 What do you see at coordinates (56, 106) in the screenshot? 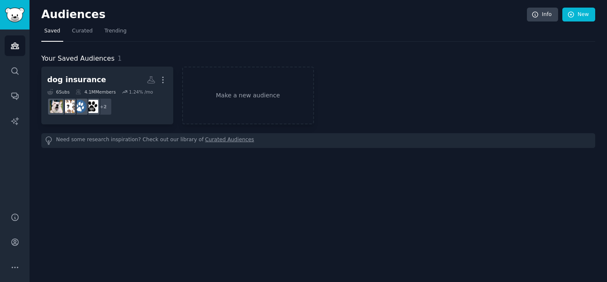
I see `img: DogAdvice` at bounding box center [56, 106].